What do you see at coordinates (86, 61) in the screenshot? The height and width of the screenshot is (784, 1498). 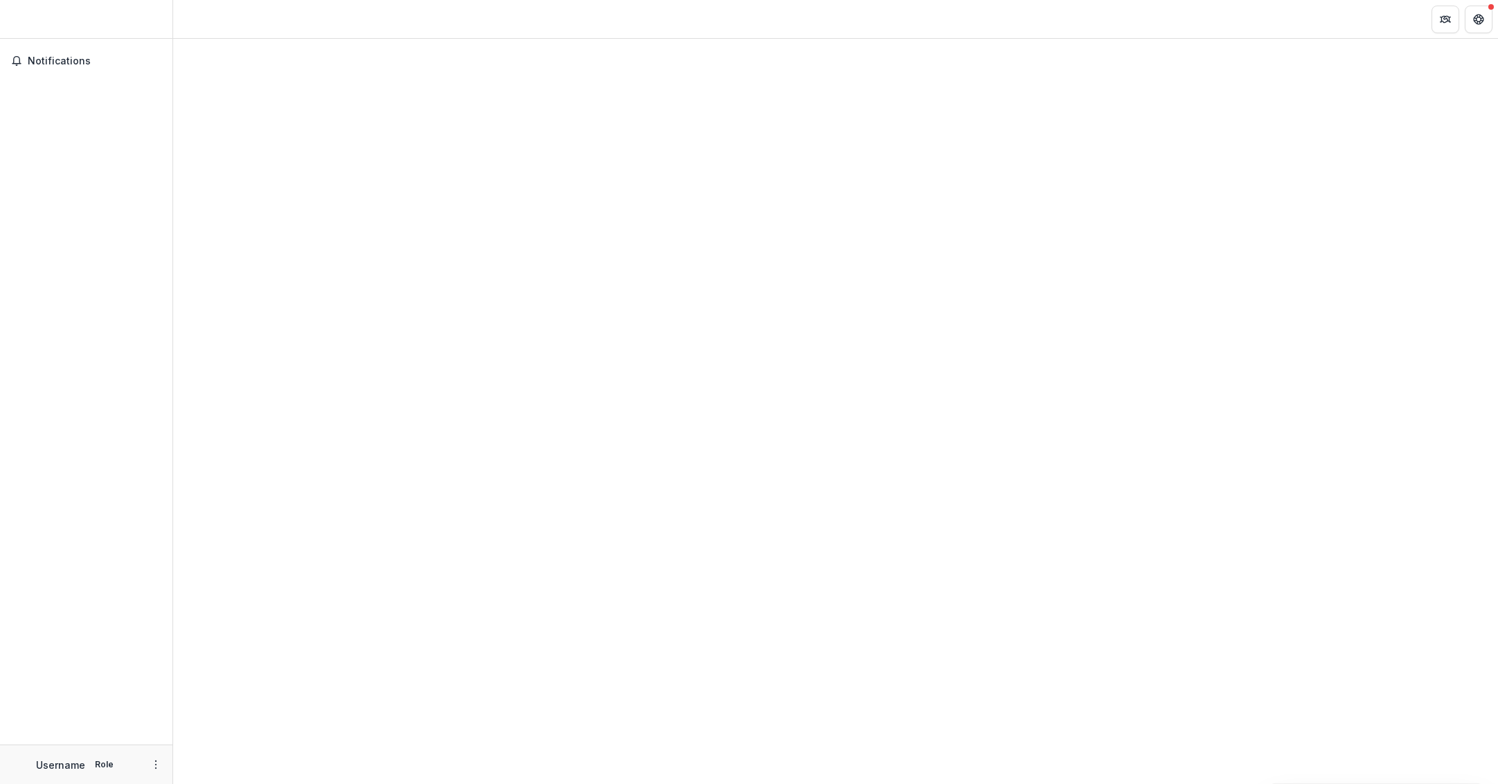 I see `button: Notifications` at bounding box center [86, 61].